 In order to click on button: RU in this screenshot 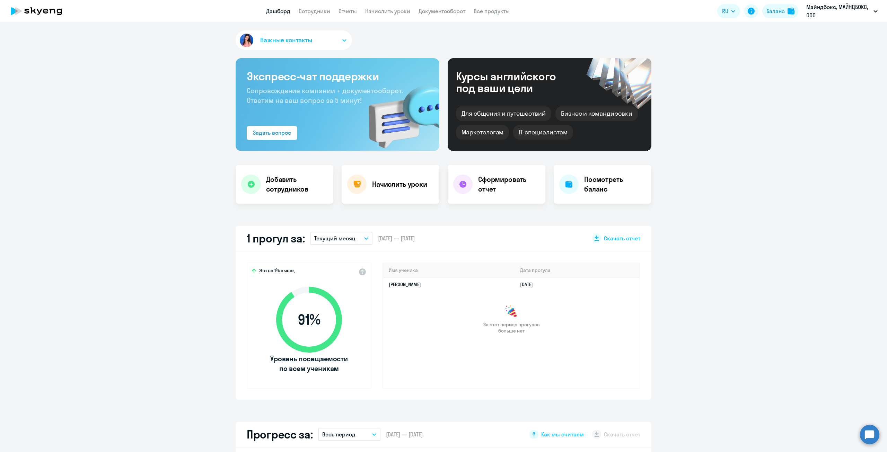, I will do `click(728, 11)`.